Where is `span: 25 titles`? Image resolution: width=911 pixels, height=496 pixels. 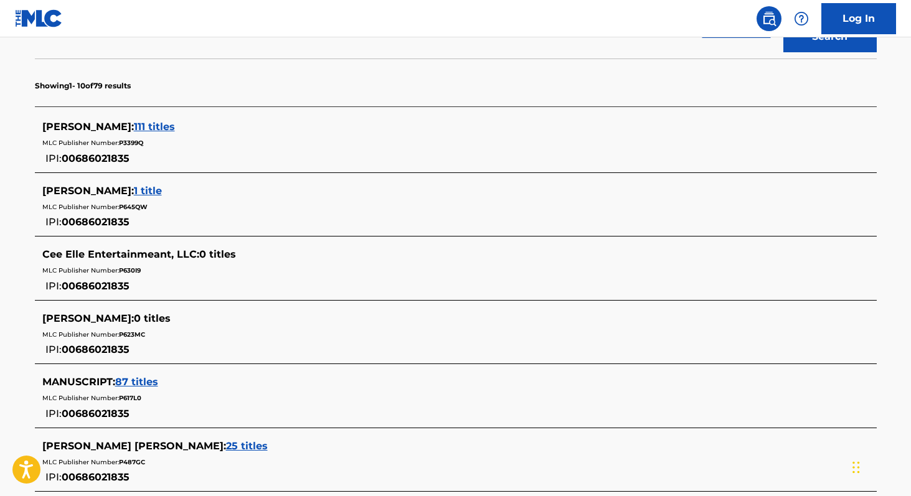
span: 25 titles is located at coordinates (246, 446).